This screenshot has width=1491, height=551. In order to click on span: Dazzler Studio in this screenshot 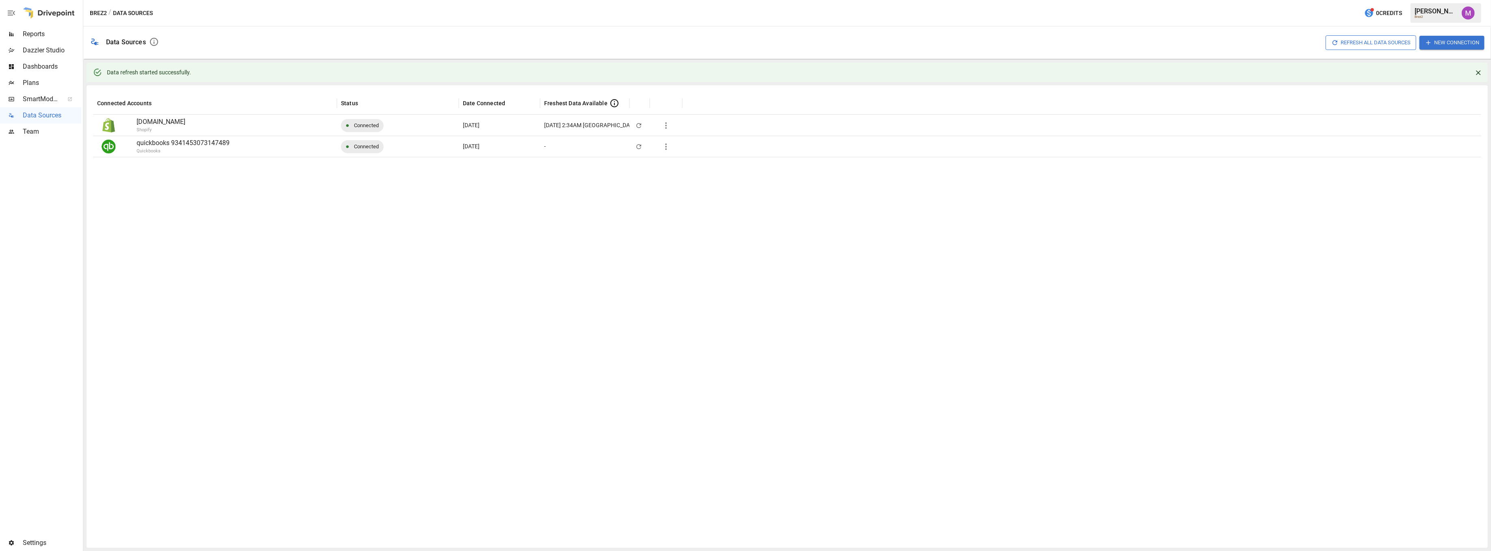, I will do `click(52, 50)`.